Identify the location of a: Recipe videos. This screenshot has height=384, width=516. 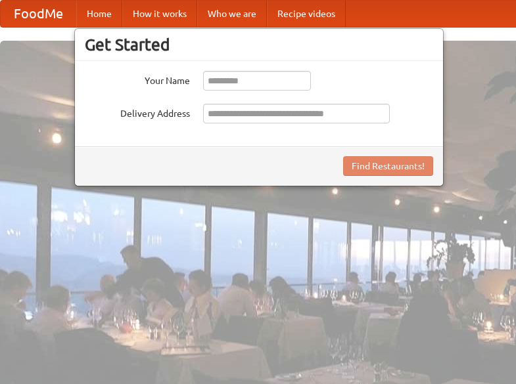
(306, 14).